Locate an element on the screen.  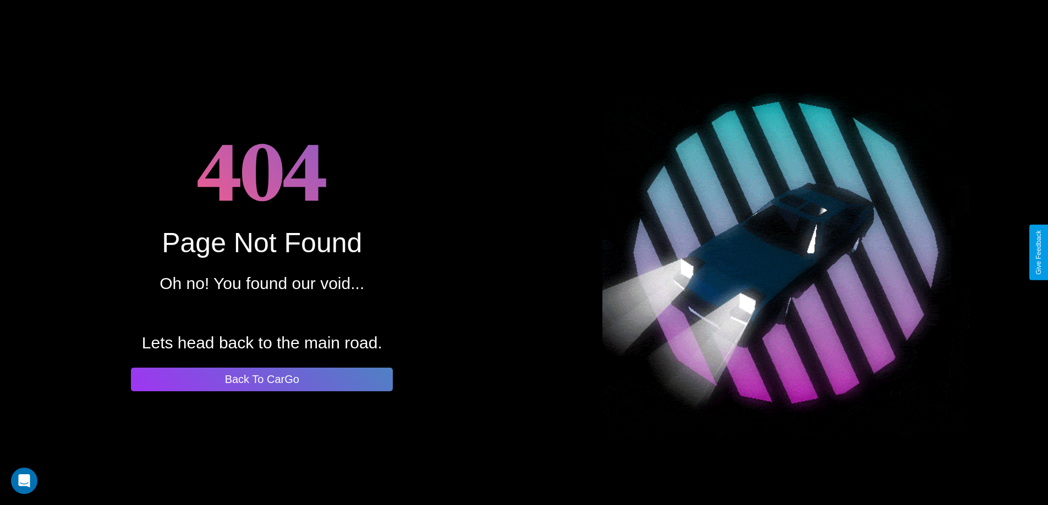
div: Page Not Found is located at coordinates (262, 243).